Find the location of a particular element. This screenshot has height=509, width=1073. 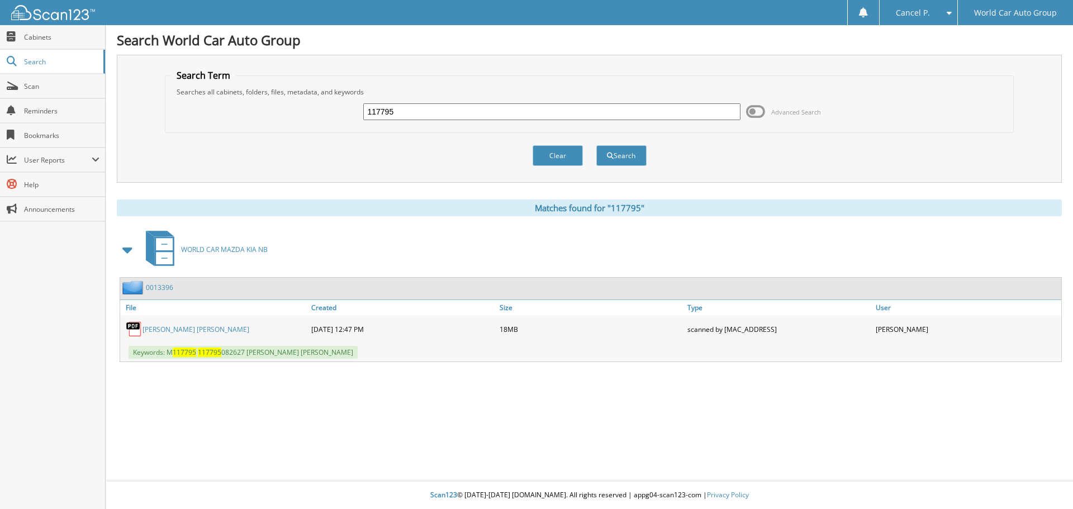

span: Bookmarks is located at coordinates (61, 135).